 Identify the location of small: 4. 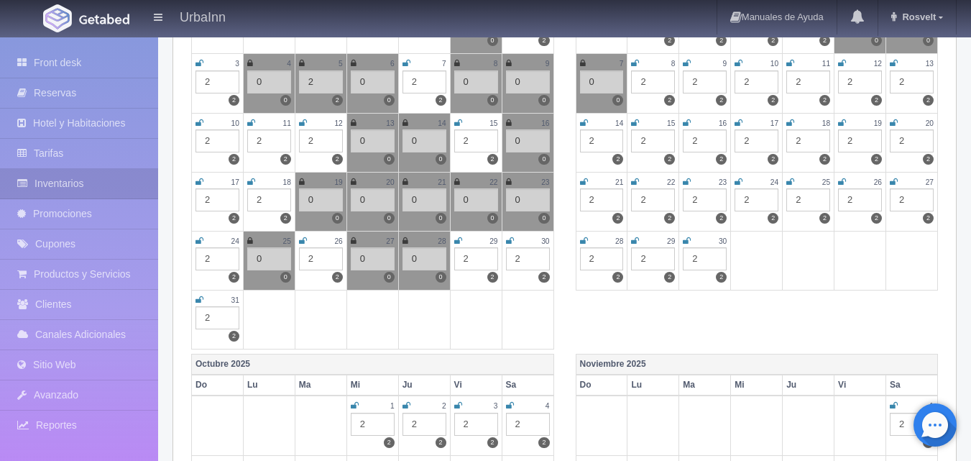
(548, 405).